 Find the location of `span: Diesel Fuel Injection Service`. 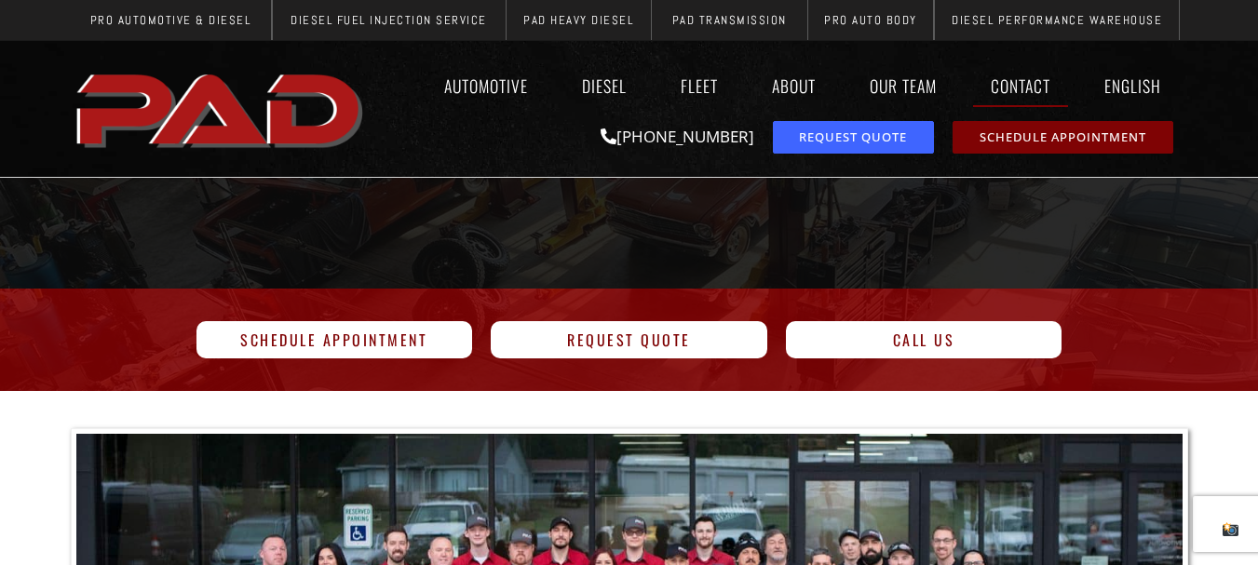

span: Diesel Fuel Injection Service is located at coordinates (388, 20).